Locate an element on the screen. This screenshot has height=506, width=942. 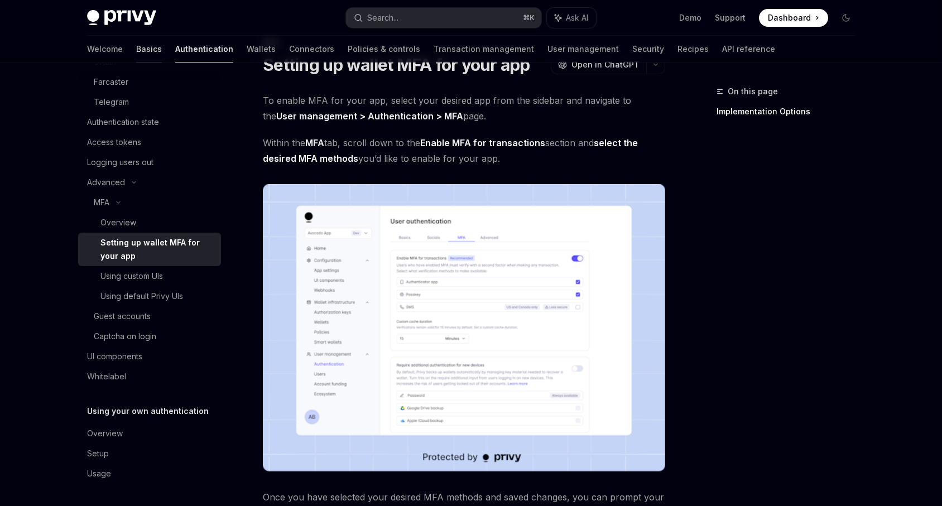
span: Within the tab, scroll down to the section and you’d like to enable for your app. is located at coordinates (464, 151).